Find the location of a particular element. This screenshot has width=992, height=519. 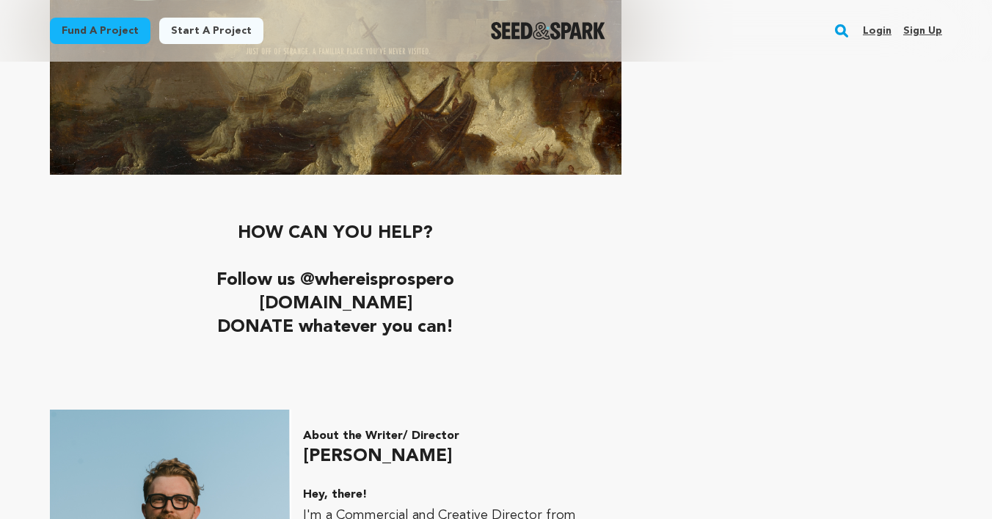

a: Start a project is located at coordinates (211, 31).